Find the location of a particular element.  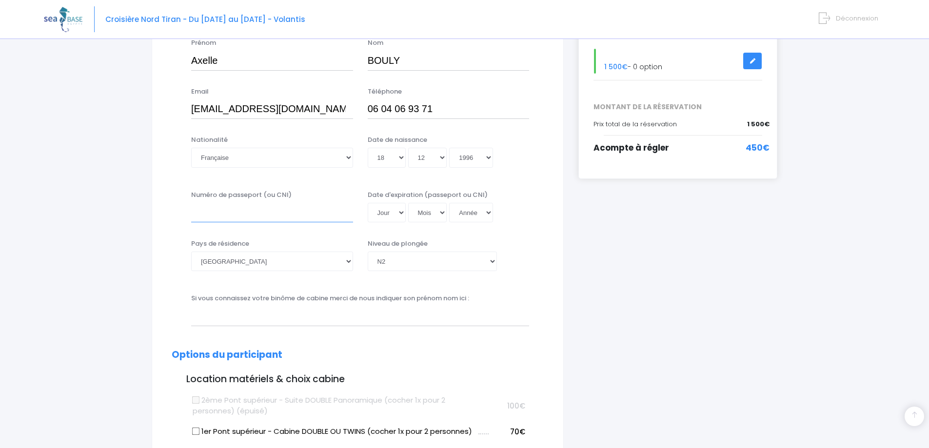

label: Nationalité is located at coordinates (209, 140).